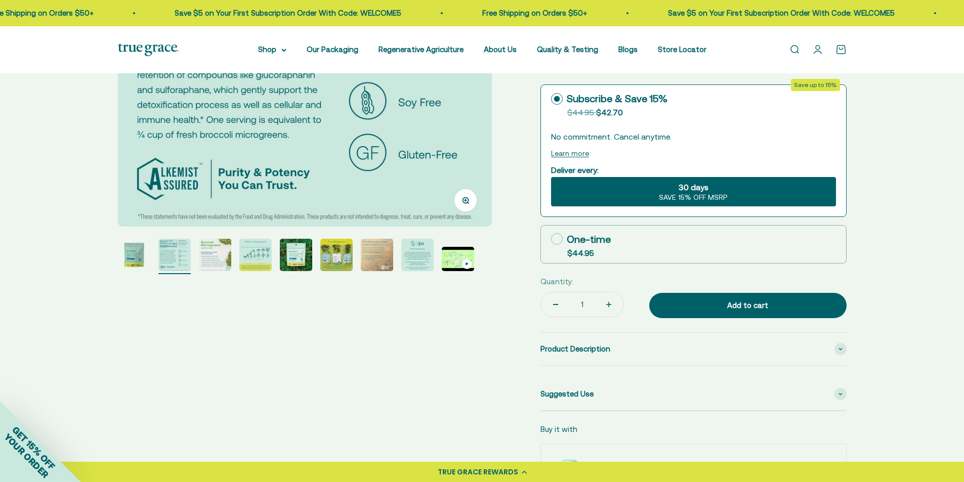  I want to click on a: Our Packaging, so click(332, 49).